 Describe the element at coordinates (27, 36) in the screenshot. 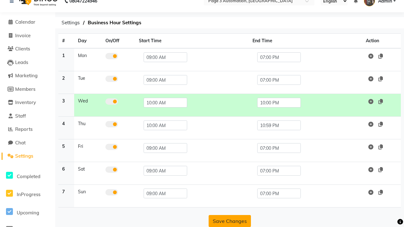

I see `a: Invoice` at that location.